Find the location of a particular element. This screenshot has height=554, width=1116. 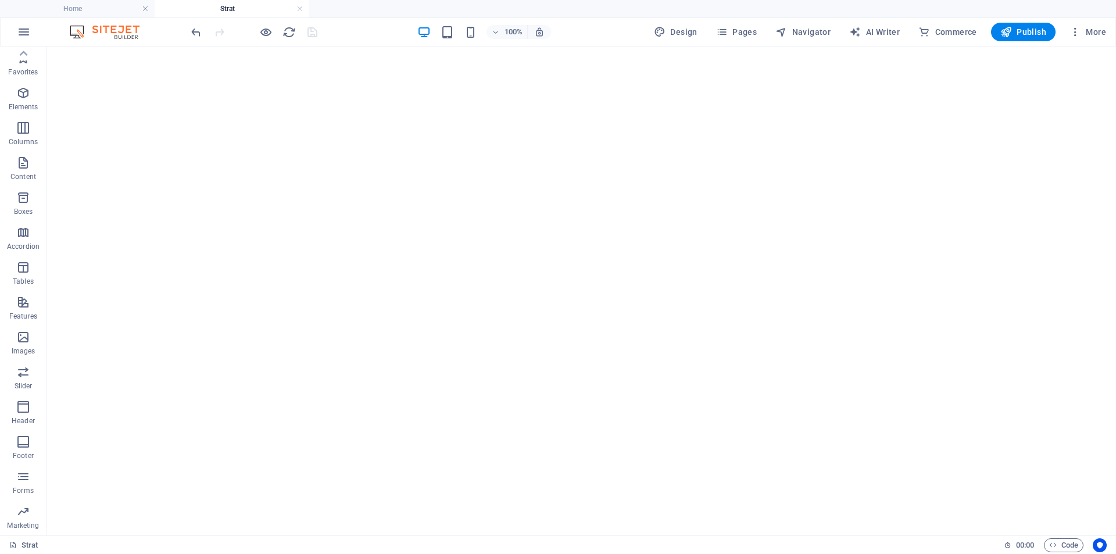

p: Forms is located at coordinates (23, 491).